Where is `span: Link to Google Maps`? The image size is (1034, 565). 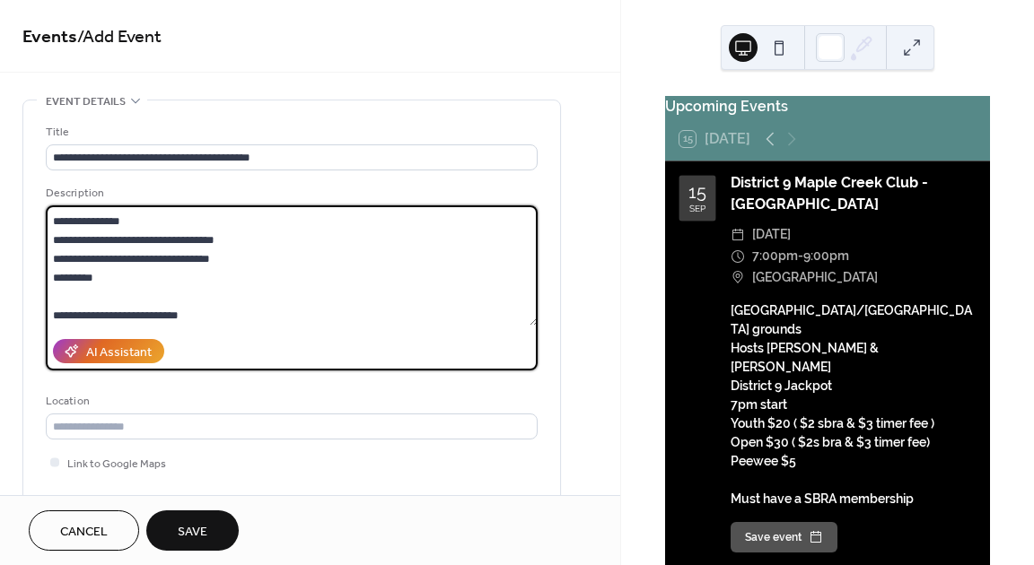 span: Link to Google Maps is located at coordinates (117, 464).